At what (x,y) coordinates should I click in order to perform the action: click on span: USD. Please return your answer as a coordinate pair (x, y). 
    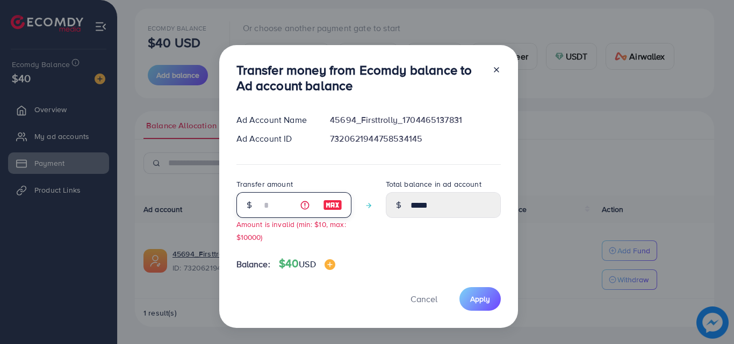
    Looking at the image, I should click on (307, 264).